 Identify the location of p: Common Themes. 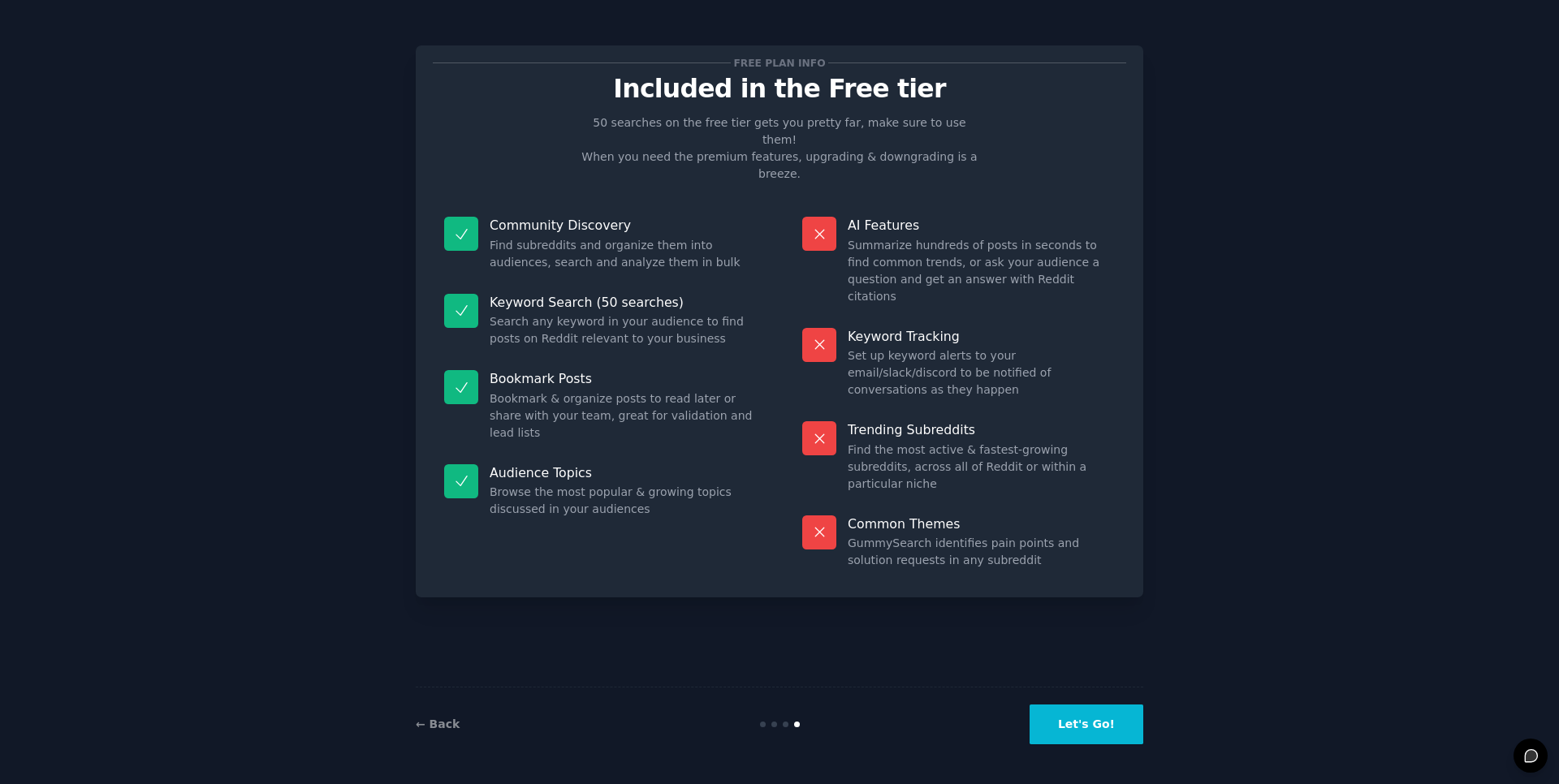
(981, 523).